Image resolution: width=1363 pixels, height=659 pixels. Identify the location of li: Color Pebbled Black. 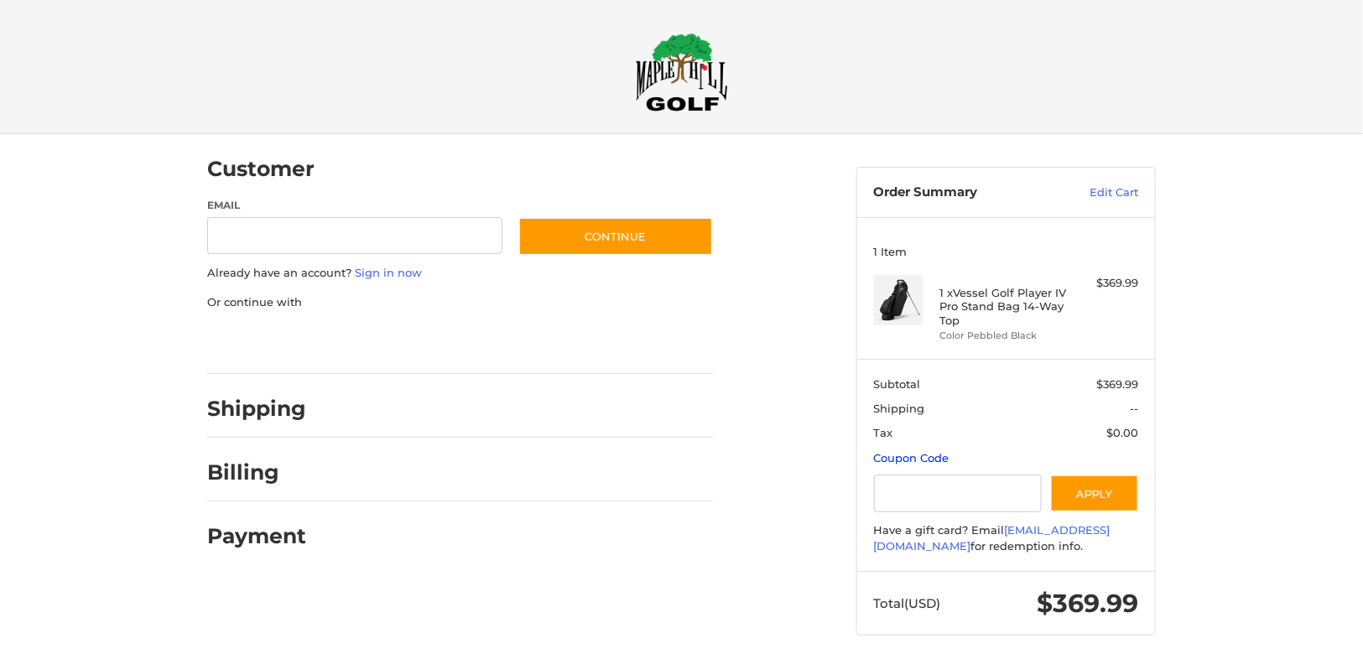
(1004, 335).